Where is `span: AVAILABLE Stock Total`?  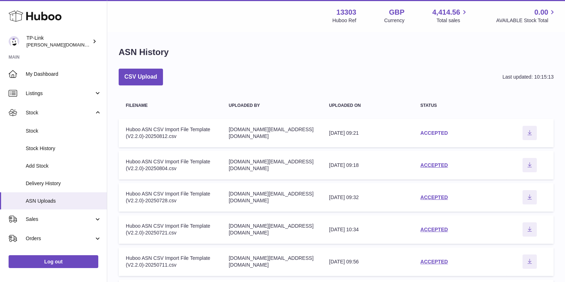 span: AVAILABLE Stock Total is located at coordinates (526, 20).